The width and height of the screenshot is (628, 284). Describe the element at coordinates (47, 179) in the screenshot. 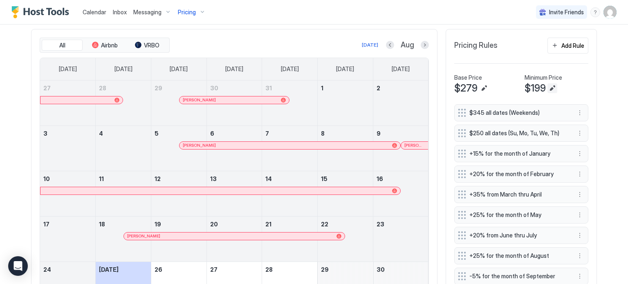

I see `span: 10` at that location.